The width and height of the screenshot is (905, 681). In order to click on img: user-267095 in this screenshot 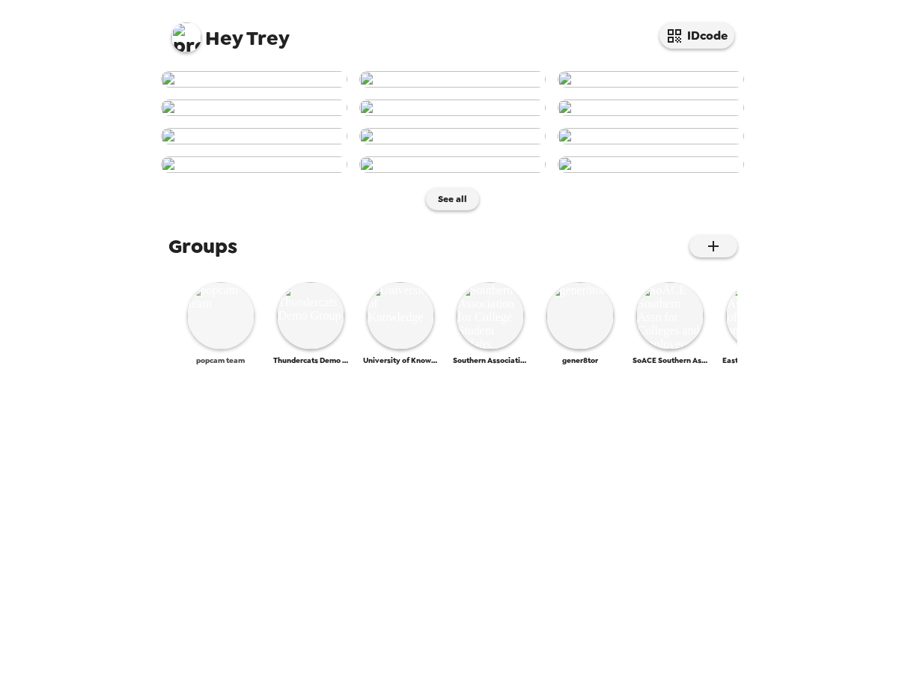, I will do `click(651, 79)`.